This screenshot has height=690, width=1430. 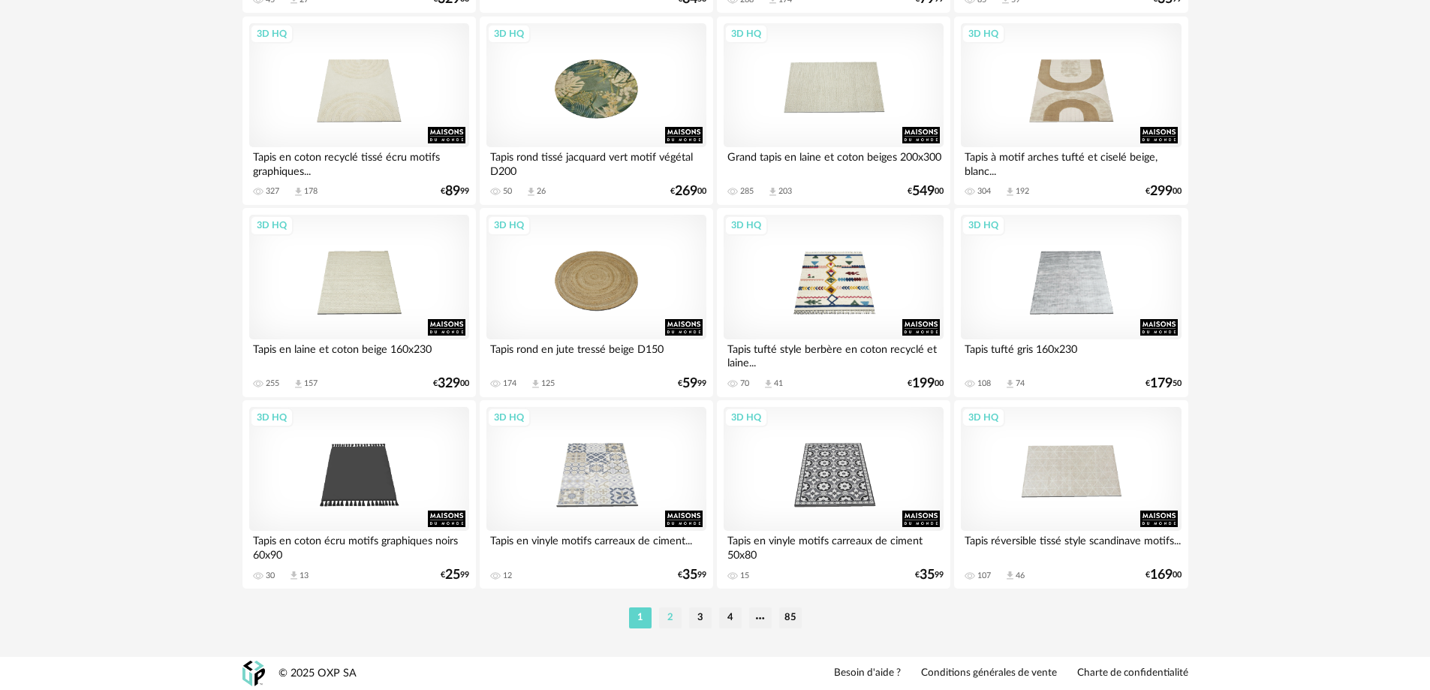 I want to click on div: Tapis en laine et coton beige 160x230, so click(x=360, y=354).